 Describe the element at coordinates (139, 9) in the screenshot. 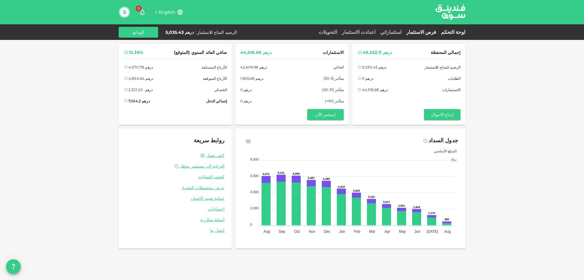

I see `span: 0` at that location.